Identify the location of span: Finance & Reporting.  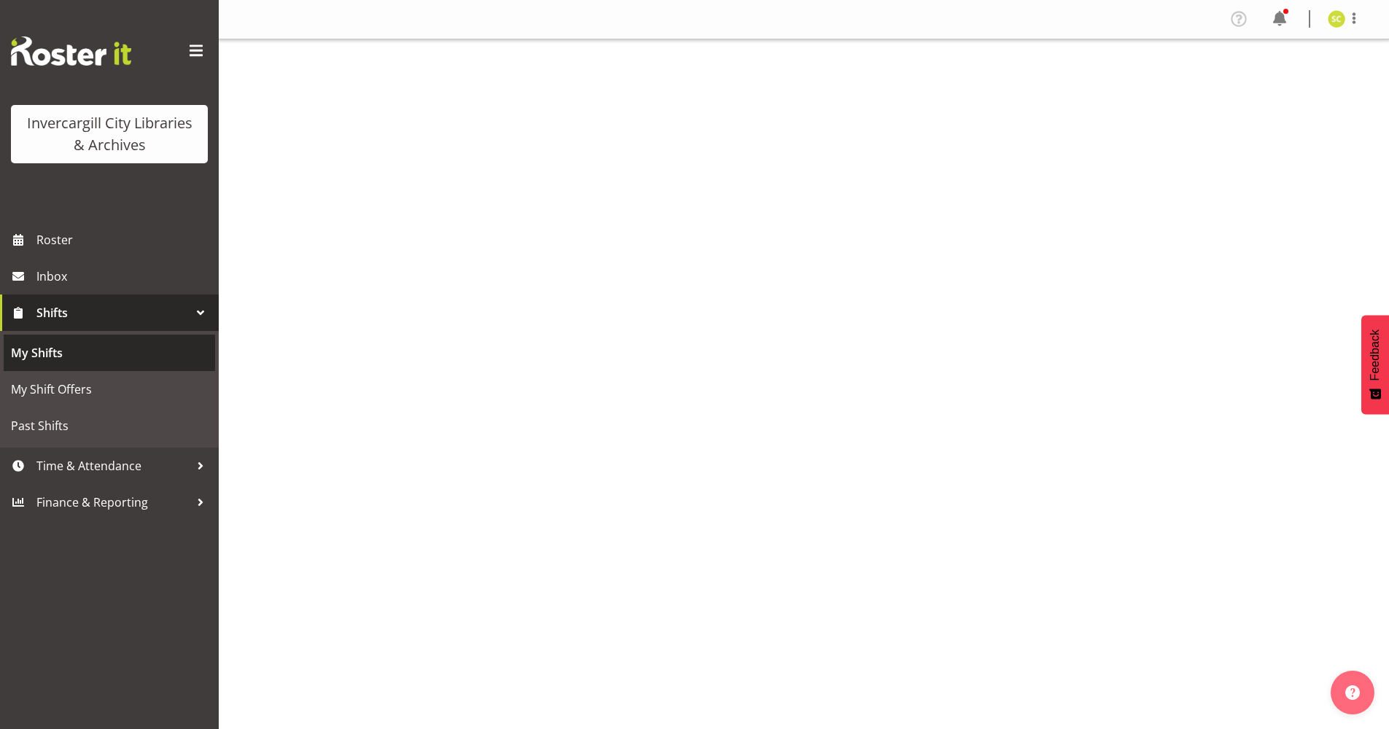
(113, 503).